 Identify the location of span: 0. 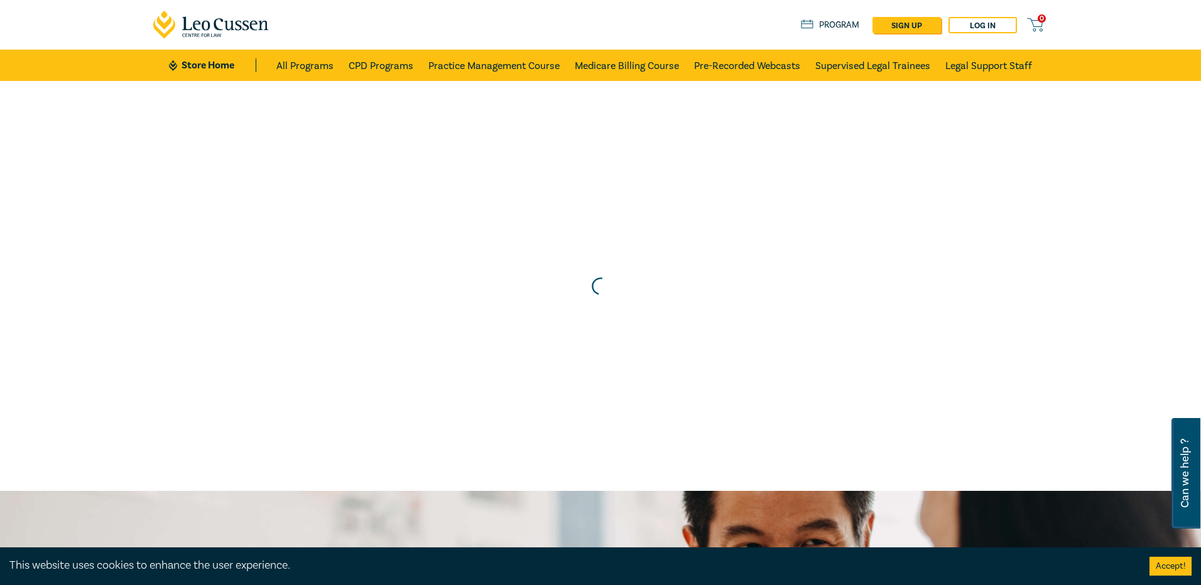
(1041, 18).